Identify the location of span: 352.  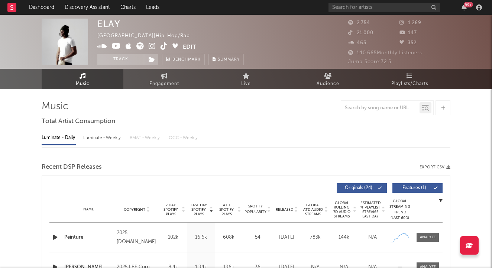
(408, 43).